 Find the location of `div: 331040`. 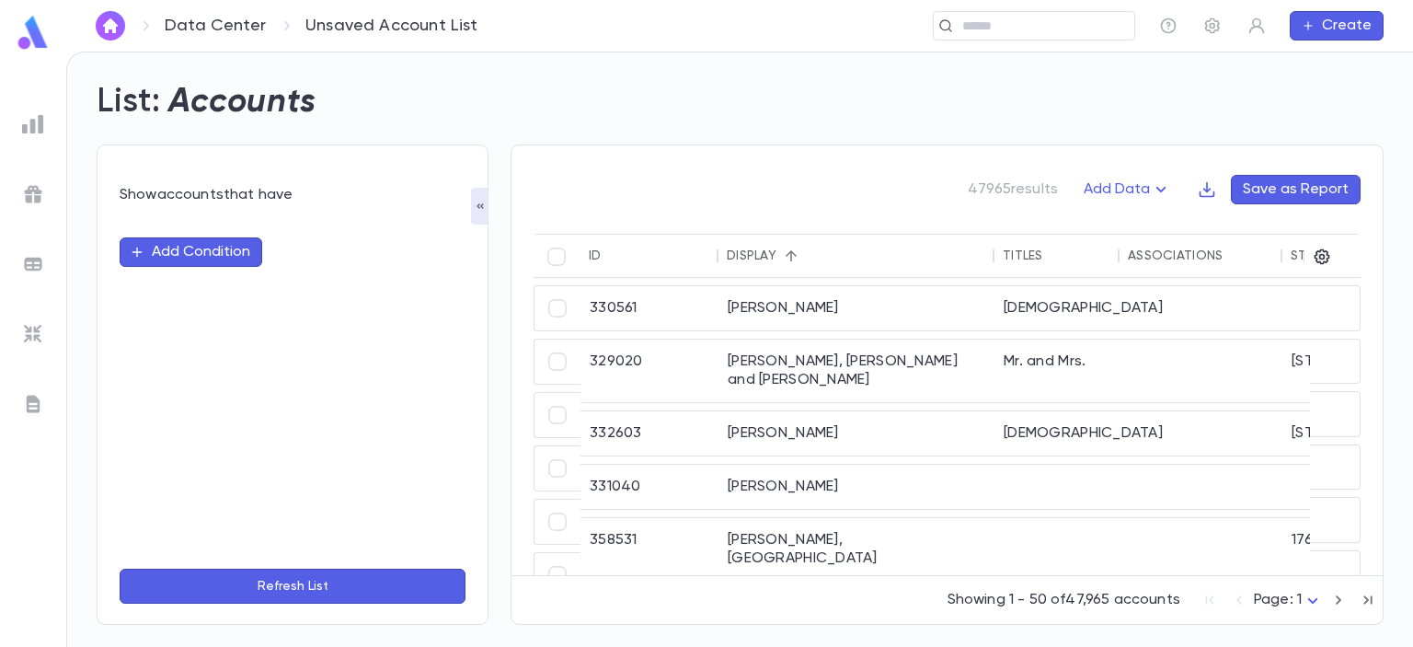

div: 331040 is located at coordinates (650, 487).